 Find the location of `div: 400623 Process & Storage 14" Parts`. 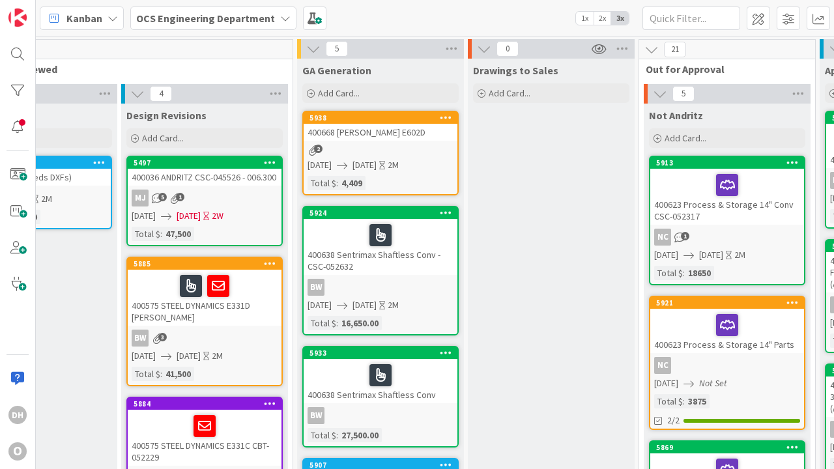

div: 400623 Process & Storage 14" Parts is located at coordinates (727, 331).